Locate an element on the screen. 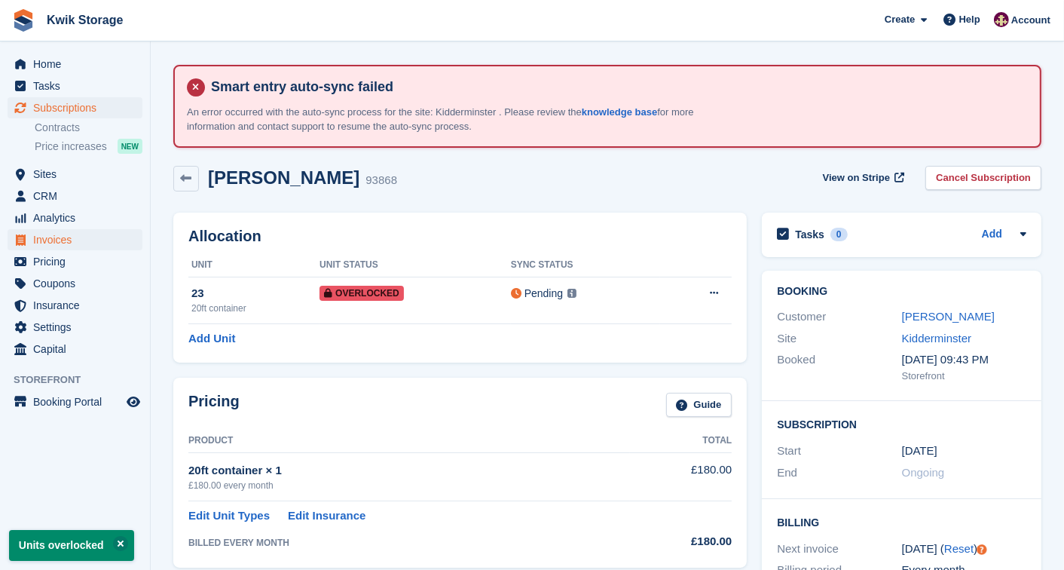 This screenshot has height=570, width=1064. a: Kidderminster is located at coordinates (937, 338).